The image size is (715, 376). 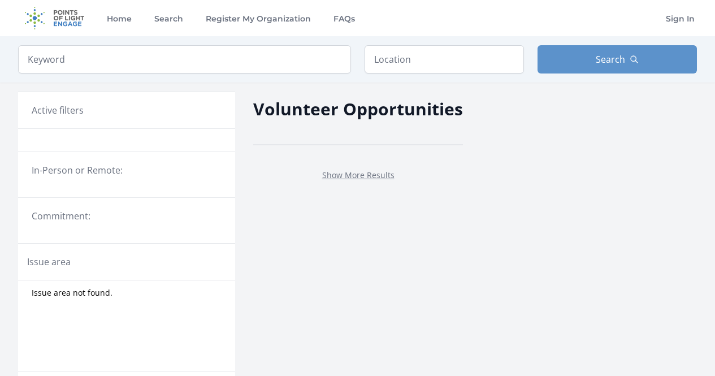 What do you see at coordinates (617, 59) in the screenshot?
I see `button: Search` at bounding box center [617, 59].